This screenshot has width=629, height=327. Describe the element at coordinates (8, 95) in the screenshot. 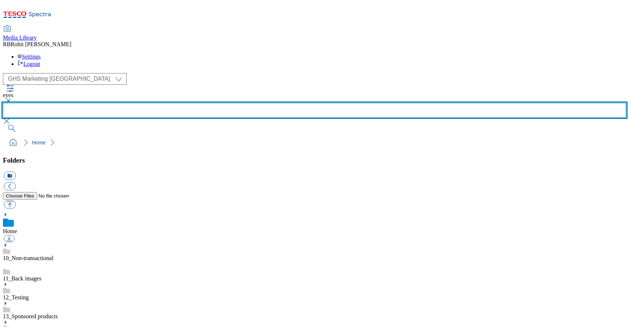

I see `span: eyes` at that location.